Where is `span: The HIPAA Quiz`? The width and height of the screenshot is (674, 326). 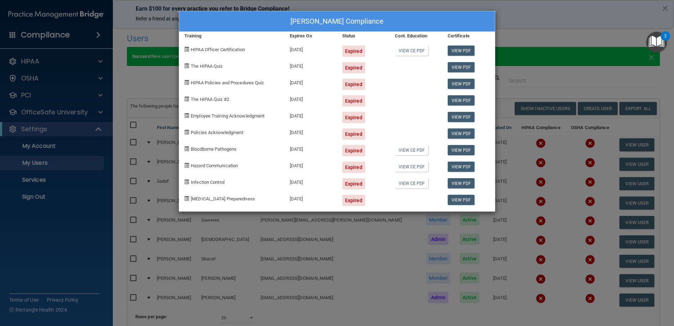 span: The HIPAA Quiz is located at coordinates (207, 66).